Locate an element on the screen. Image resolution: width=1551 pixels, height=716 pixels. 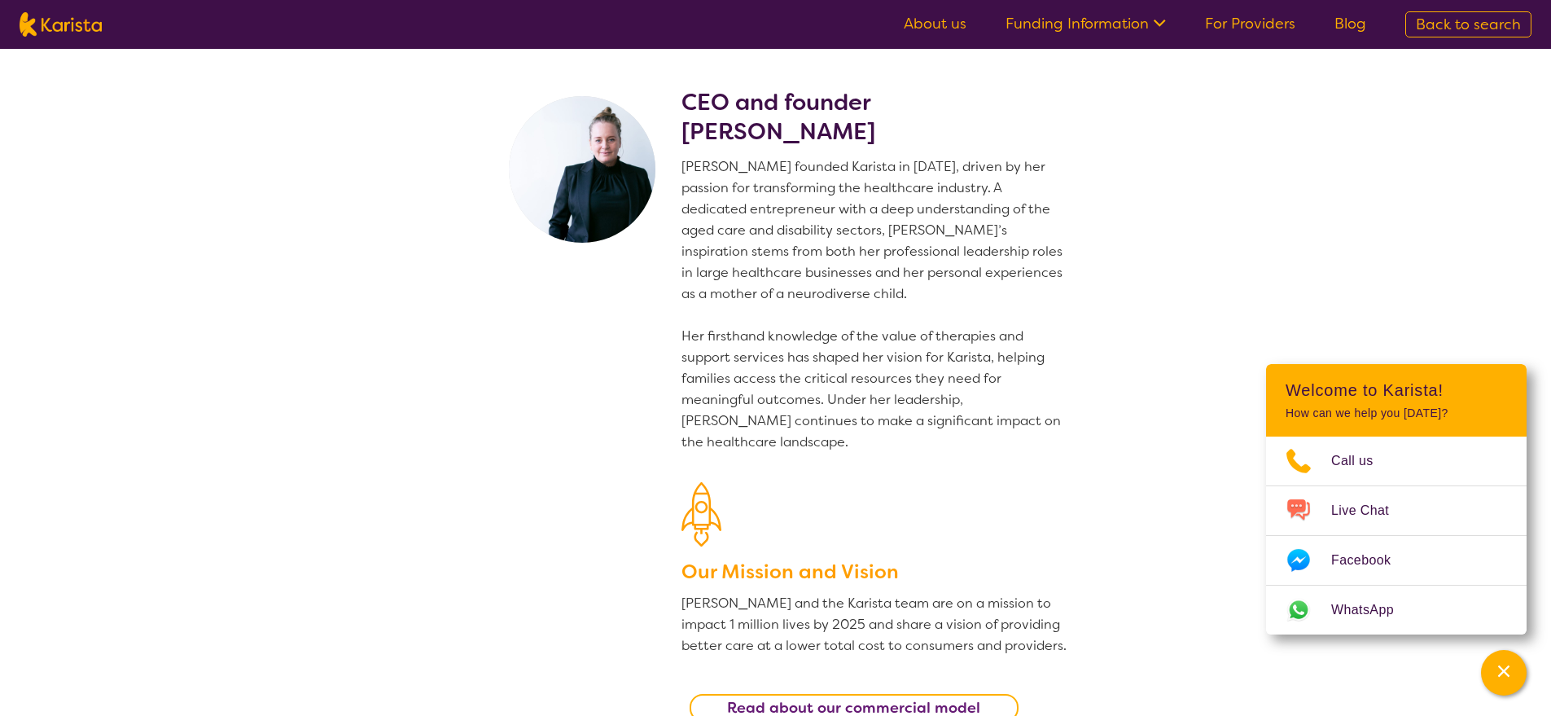
span: Back to search is located at coordinates (1468, 24).